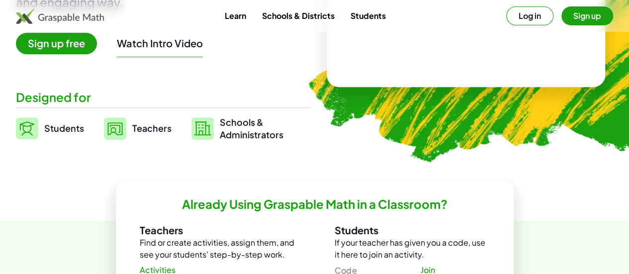  What do you see at coordinates (412, 249) in the screenshot?
I see `p: If your teacher has given you a code, use it here to join an activity.` at bounding box center [412, 249].